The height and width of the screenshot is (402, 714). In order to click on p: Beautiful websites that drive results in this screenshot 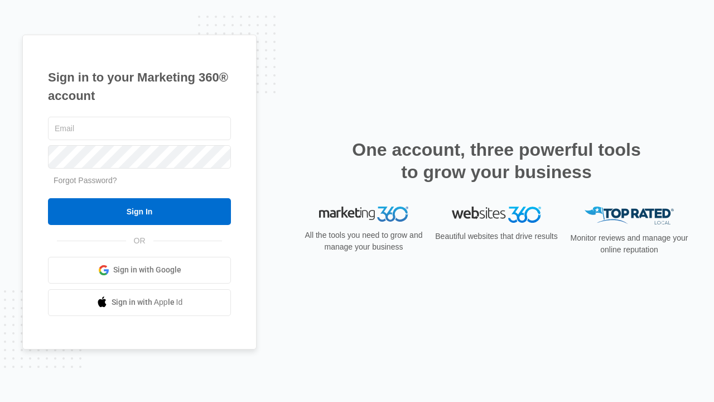, I will do `click(496, 236)`.